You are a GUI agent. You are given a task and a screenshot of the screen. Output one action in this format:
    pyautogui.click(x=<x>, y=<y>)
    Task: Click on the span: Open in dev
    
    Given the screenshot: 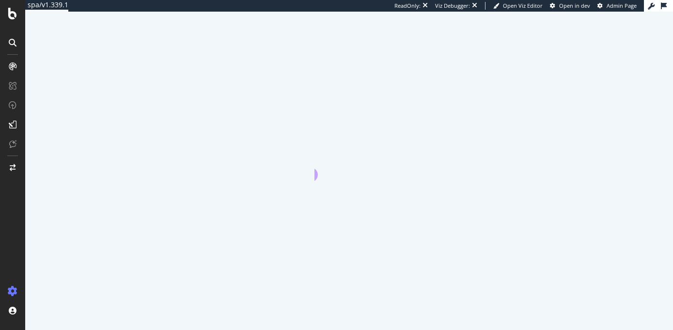 What is the action you would take?
    pyautogui.click(x=575, y=5)
    